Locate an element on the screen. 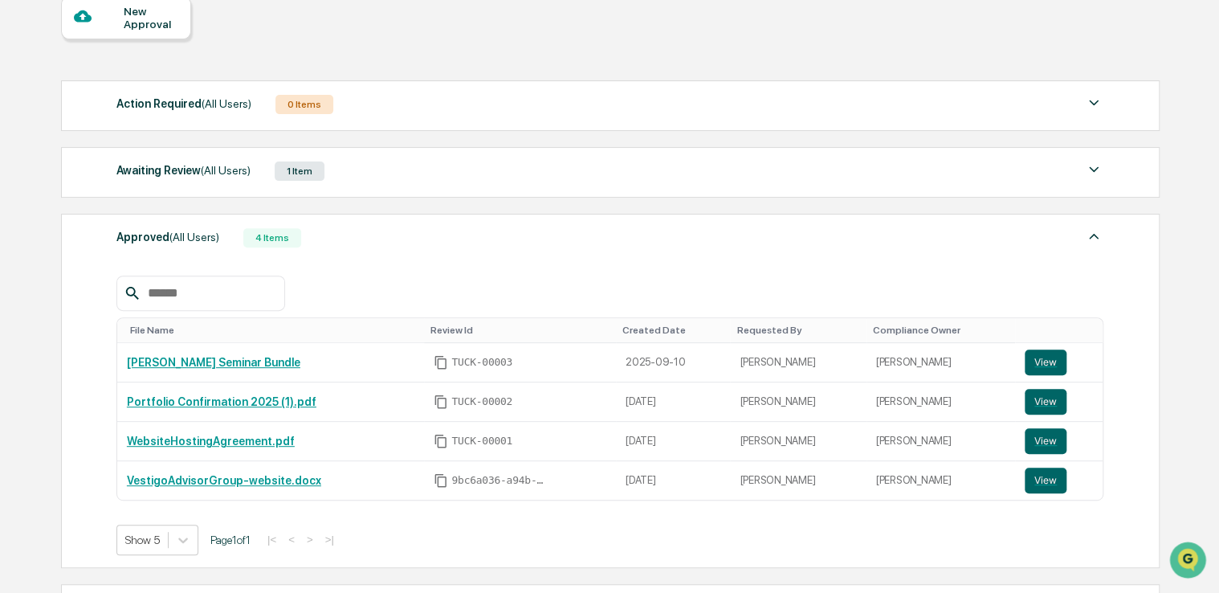 The width and height of the screenshot is (1219, 593). img: 1746055101610-c473b297-6a78-478c-a979-82029cc54cd1 is located at coordinates (31, 137).